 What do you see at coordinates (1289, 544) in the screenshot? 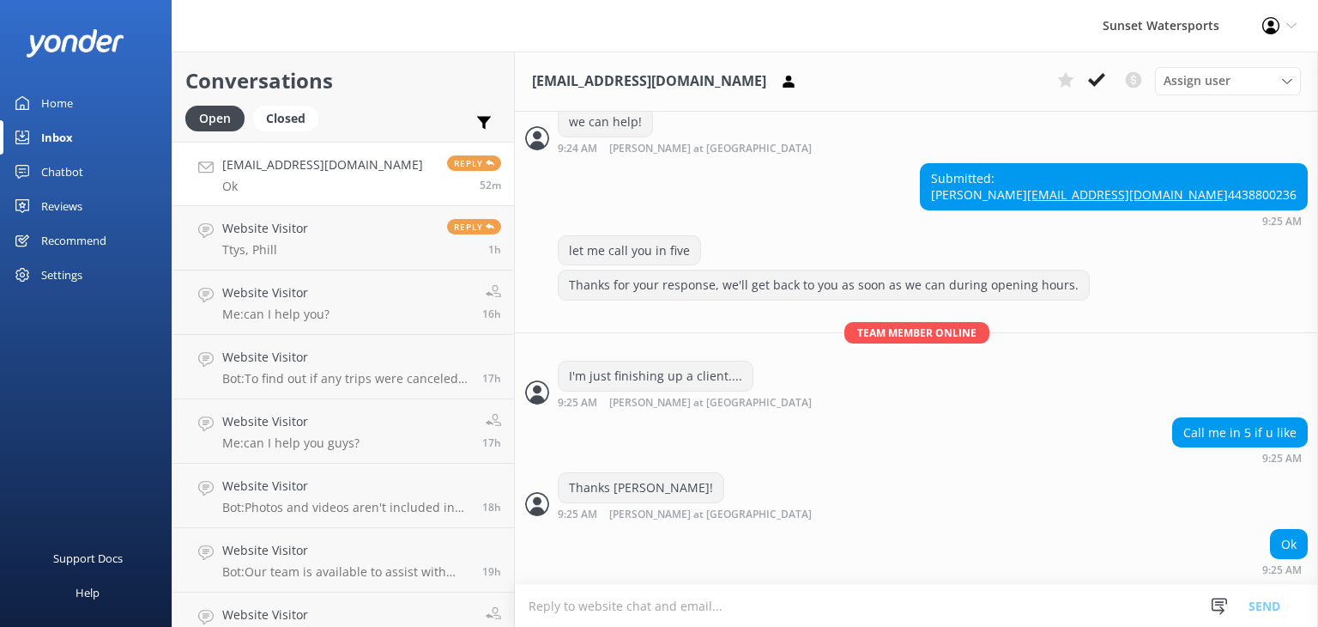
I see `div: Ok` at bounding box center [1289, 544].